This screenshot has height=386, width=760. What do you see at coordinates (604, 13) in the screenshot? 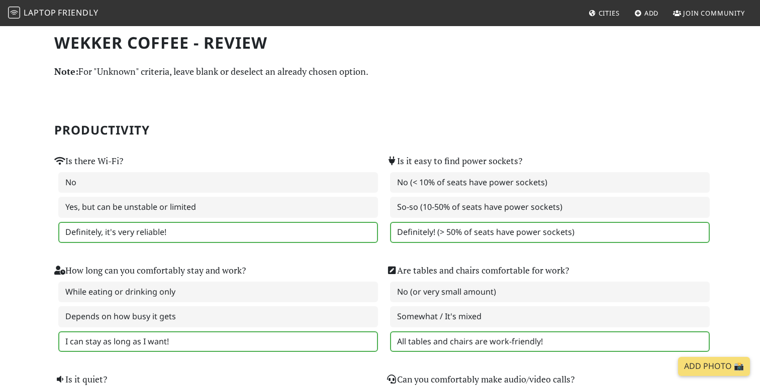
I see `a: Cities` at bounding box center [604, 13].